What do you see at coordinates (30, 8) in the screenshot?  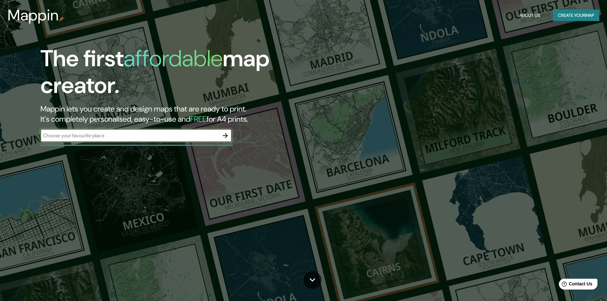 I see `span: Contact Us` at bounding box center [30, 8].